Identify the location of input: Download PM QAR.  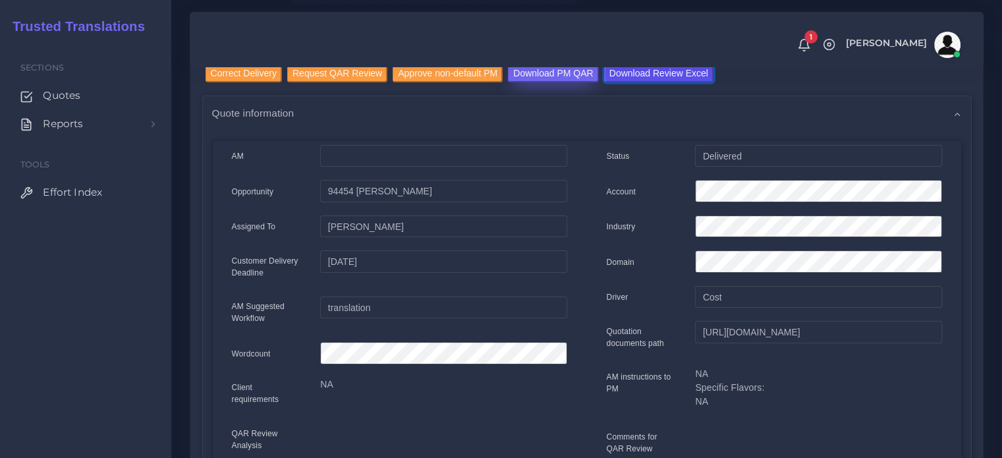
(553, 73).